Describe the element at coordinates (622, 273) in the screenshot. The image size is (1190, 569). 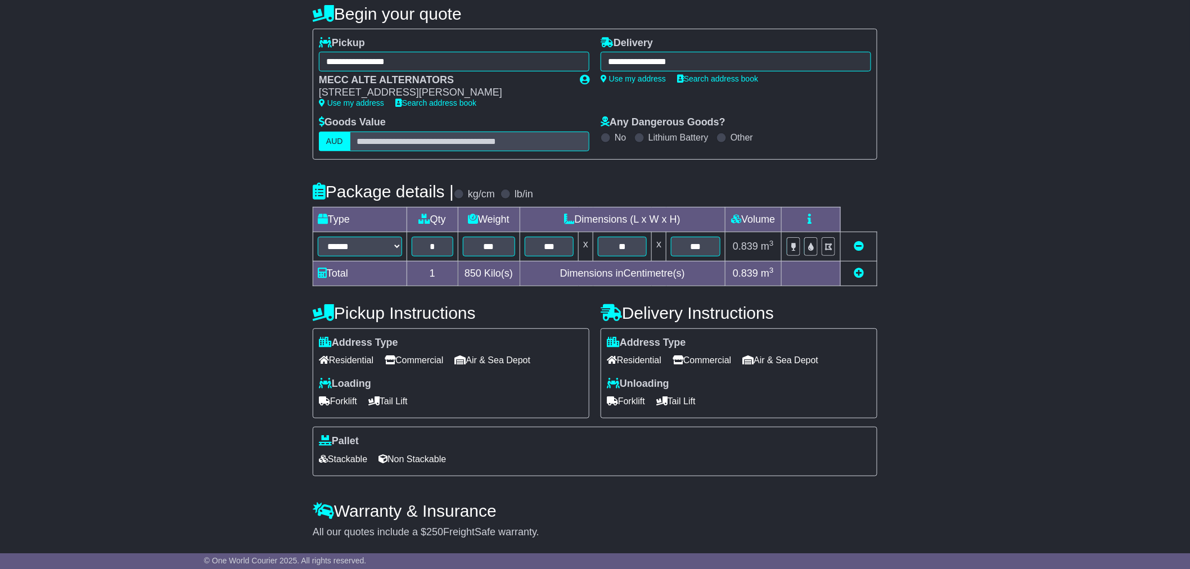
I see `td: Dimensions in Centimetre(s)` at that location.